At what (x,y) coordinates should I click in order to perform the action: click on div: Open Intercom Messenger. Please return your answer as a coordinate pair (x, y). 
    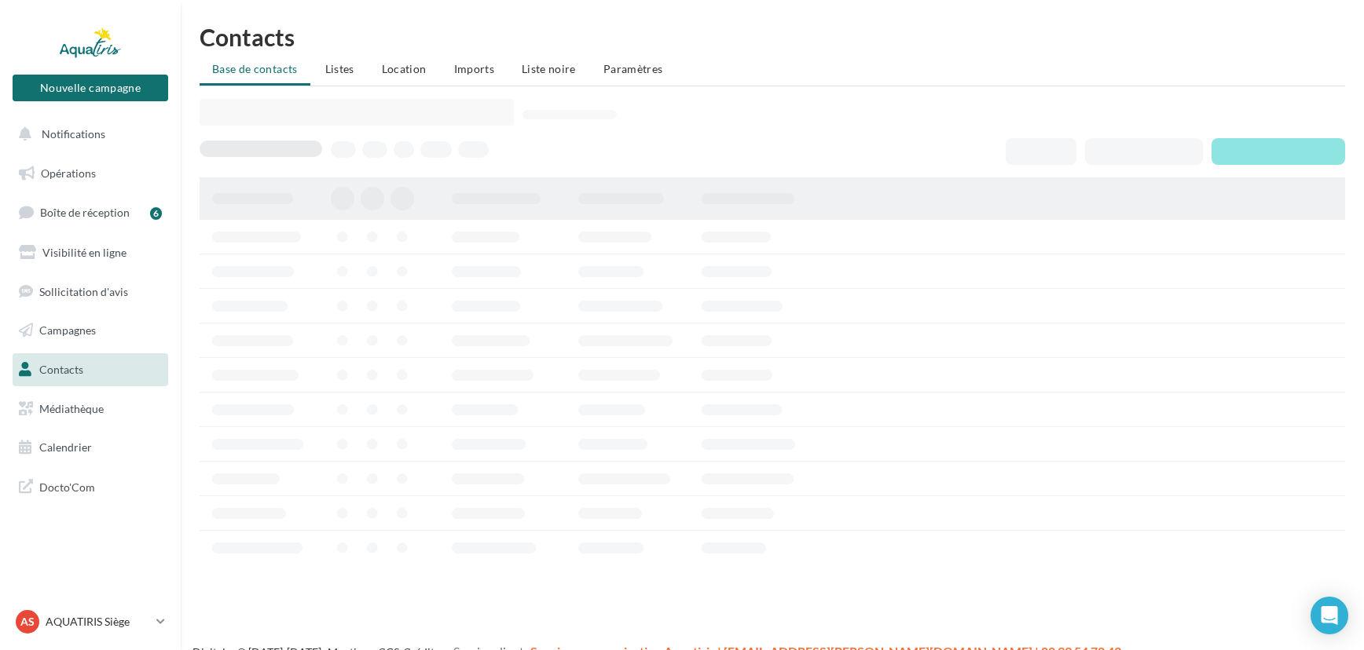
    Looking at the image, I should click on (1329, 616).